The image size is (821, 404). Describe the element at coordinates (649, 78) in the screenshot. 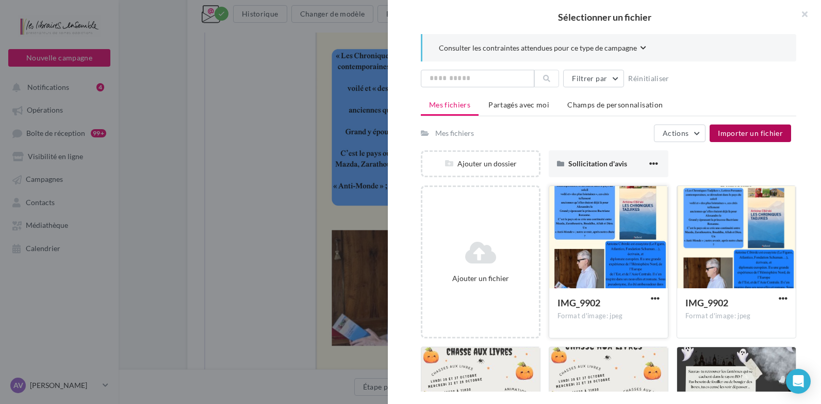

I see `button: Réinitialiser` at that location.